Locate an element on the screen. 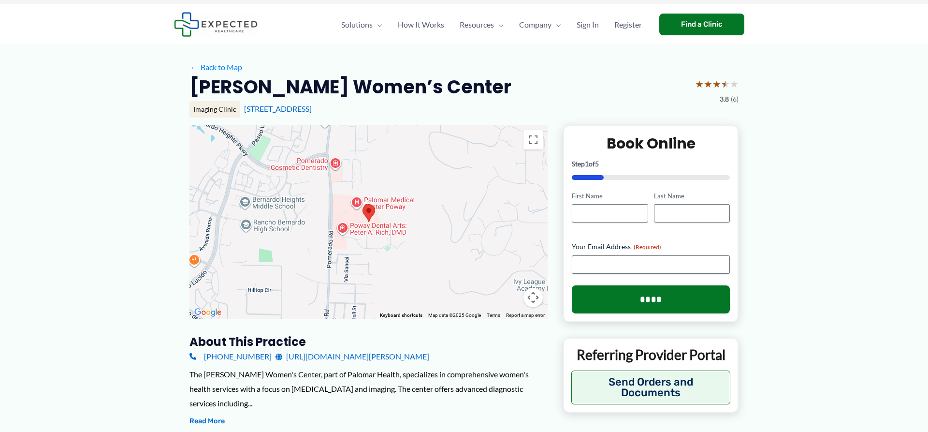 The height and width of the screenshot is (432, 928). a: Sign In is located at coordinates (588, 25).